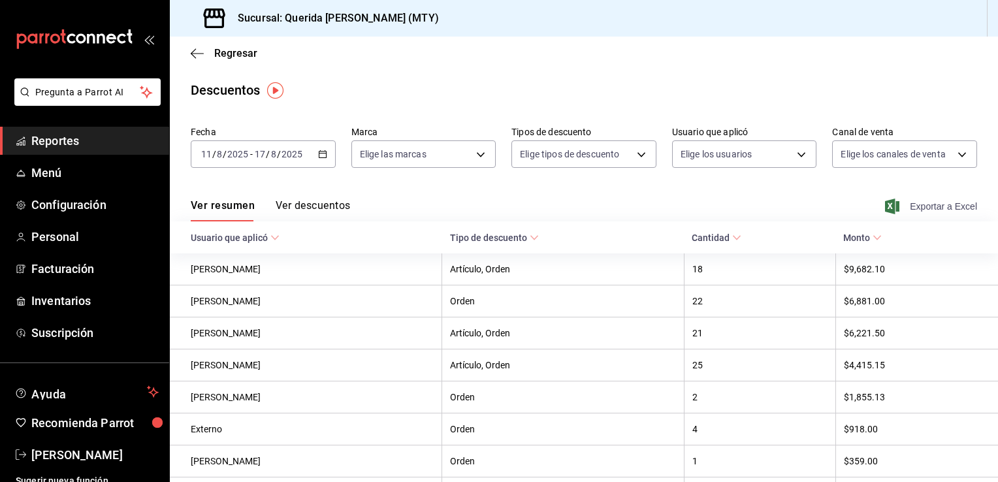 This screenshot has height=482, width=998. I want to click on label: Usuario que aplicó, so click(745, 132).